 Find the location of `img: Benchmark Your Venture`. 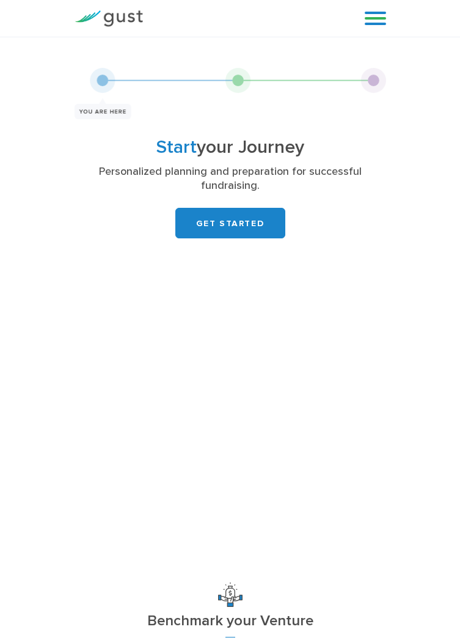

img: Benchmark Your Venture is located at coordinates (230, 594).